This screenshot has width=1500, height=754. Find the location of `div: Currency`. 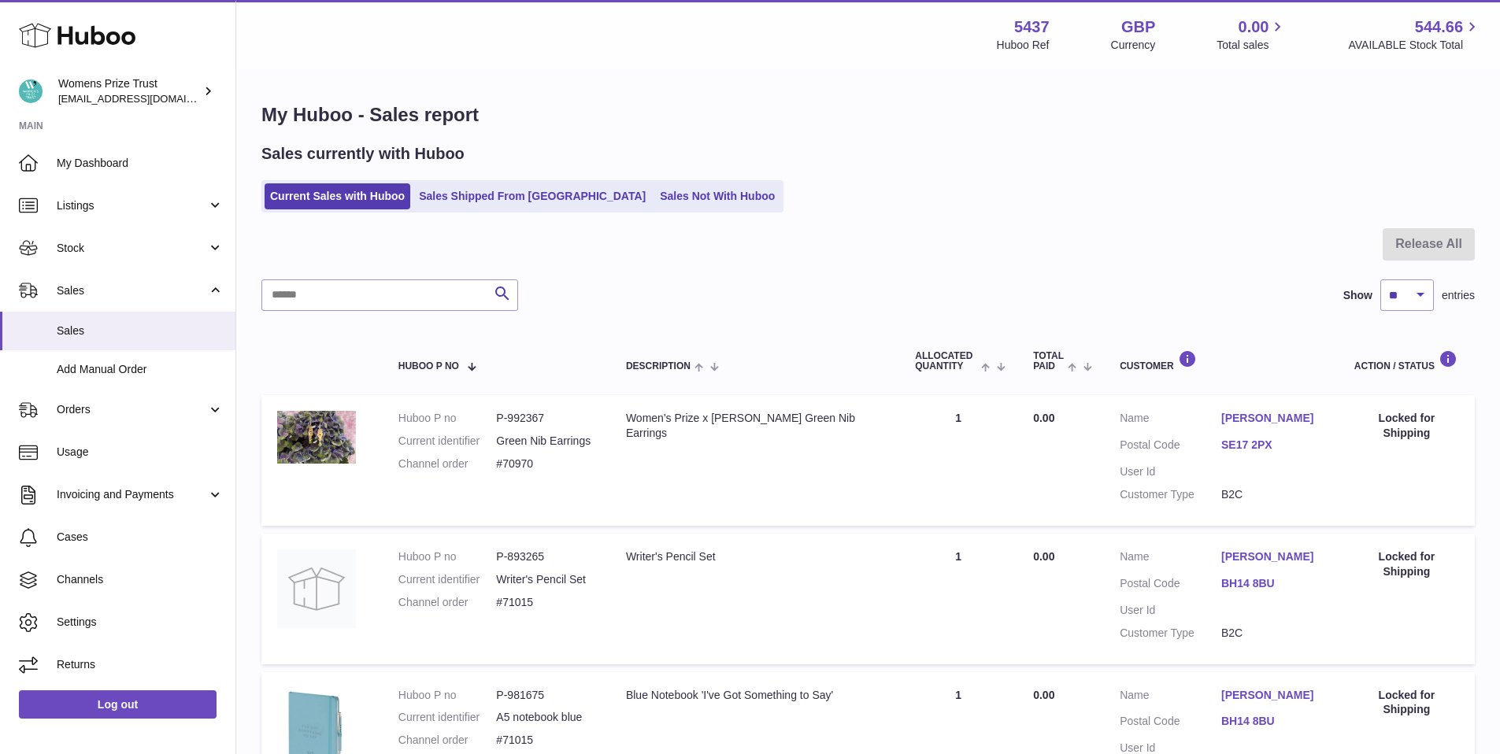

div: Currency is located at coordinates (1133, 45).